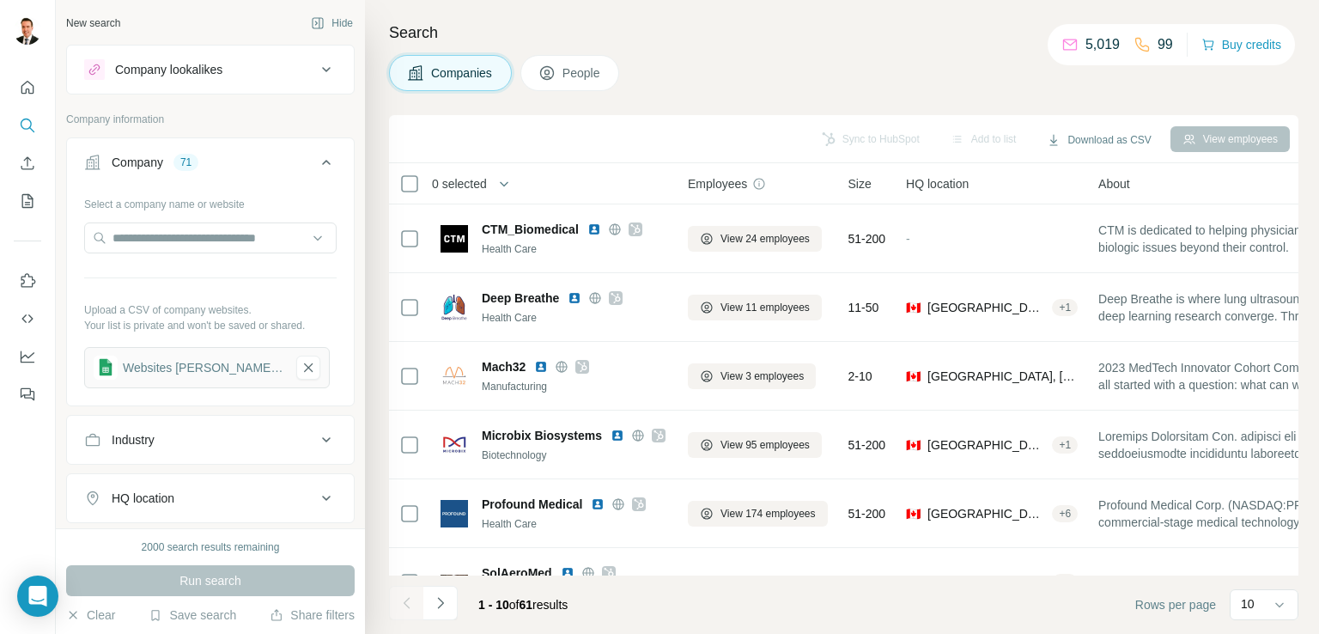  What do you see at coordinates (1241, 45) in the screenshot?
I see `button: Buy credits` at bounding box center [1241, 45].